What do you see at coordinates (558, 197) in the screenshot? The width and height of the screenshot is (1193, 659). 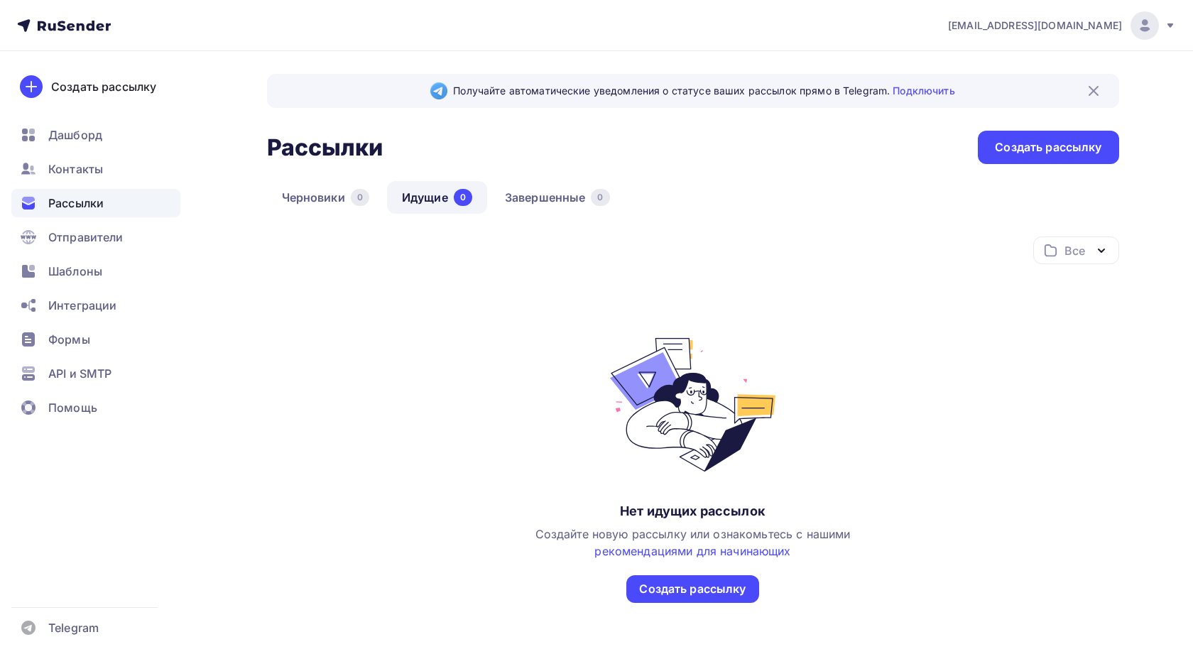 I see `a: Завершенные0` at bounding box center [558, 197].